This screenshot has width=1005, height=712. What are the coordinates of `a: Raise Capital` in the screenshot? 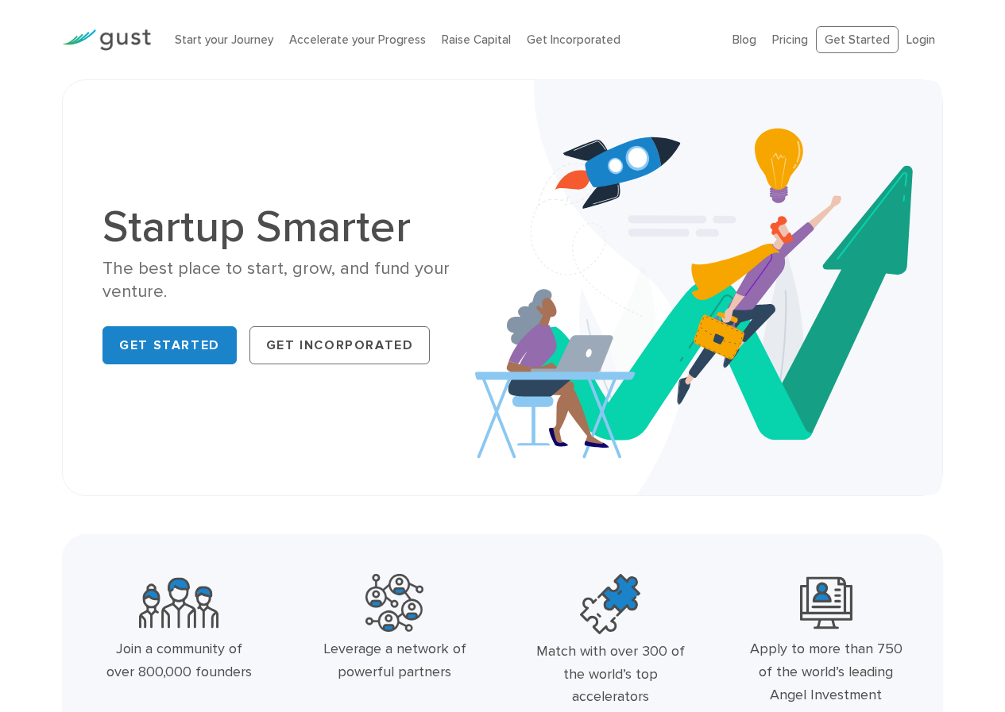 It's located at (476, 40).